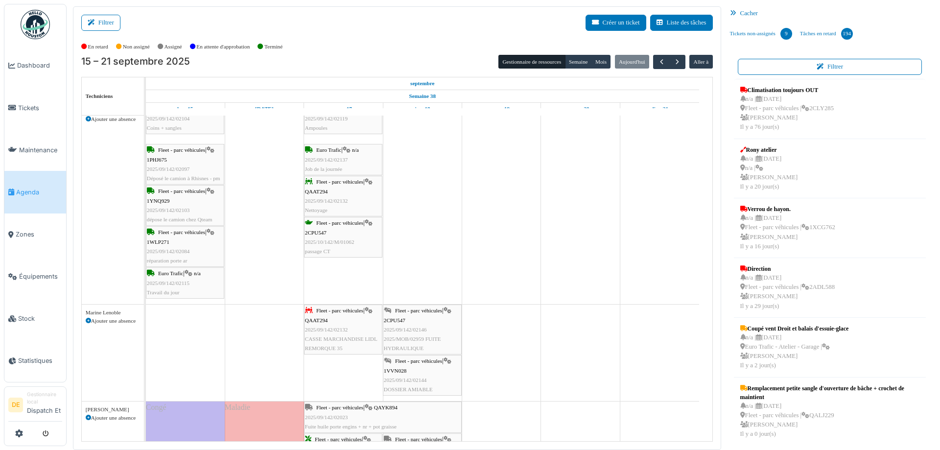 The width and height of the screenshot is (940, 450). What do you see at coordinates (157, 160) in the screenshot?
I see `span: 1PHJ675` at bounding box center [157, 160].